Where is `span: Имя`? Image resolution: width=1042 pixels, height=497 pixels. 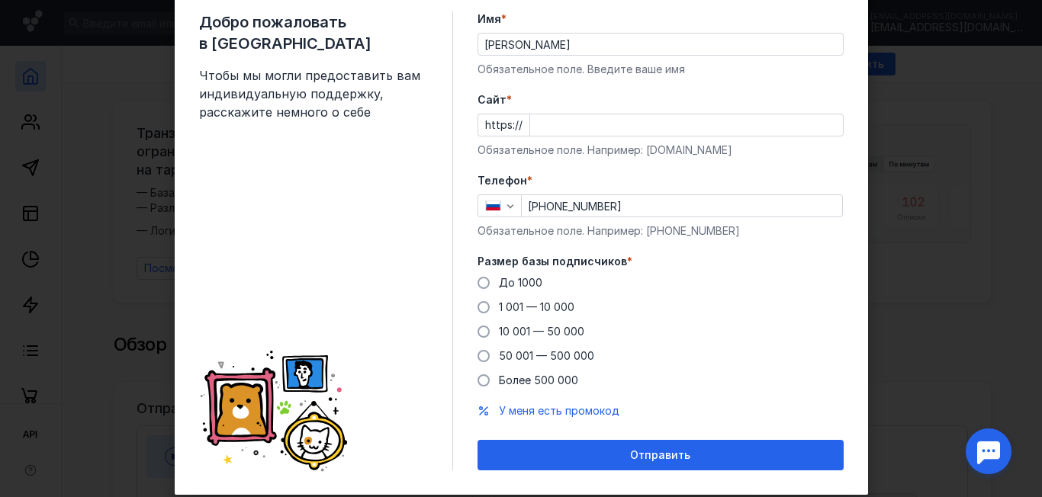 span: Имя is located at coordinates (489, 19).